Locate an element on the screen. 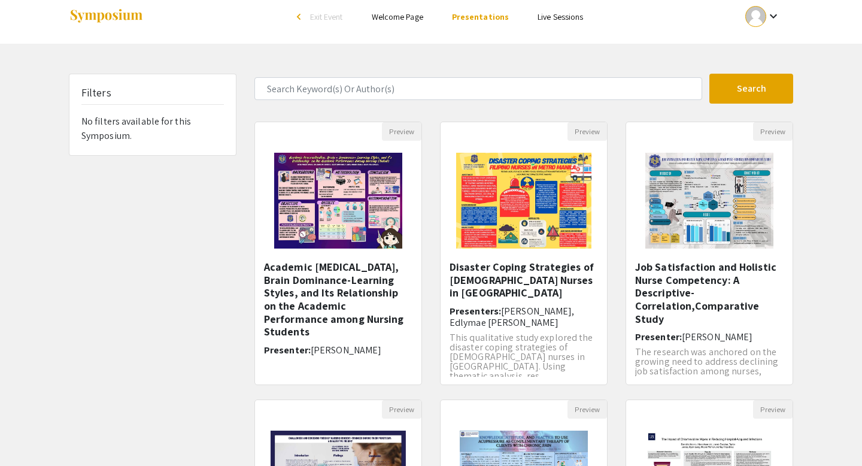  input: Search Keyword(s) Or Author(s) is located at coordinates (479, 89).